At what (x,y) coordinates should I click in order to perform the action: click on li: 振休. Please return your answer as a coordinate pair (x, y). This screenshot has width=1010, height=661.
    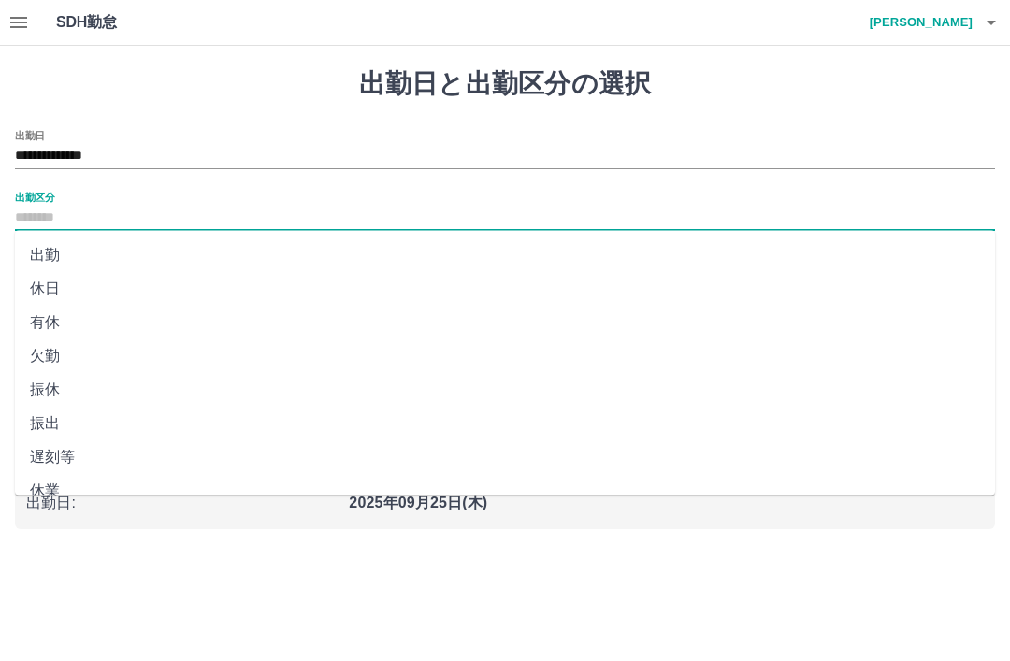
    Looking at the image, I should click on (505, 390).